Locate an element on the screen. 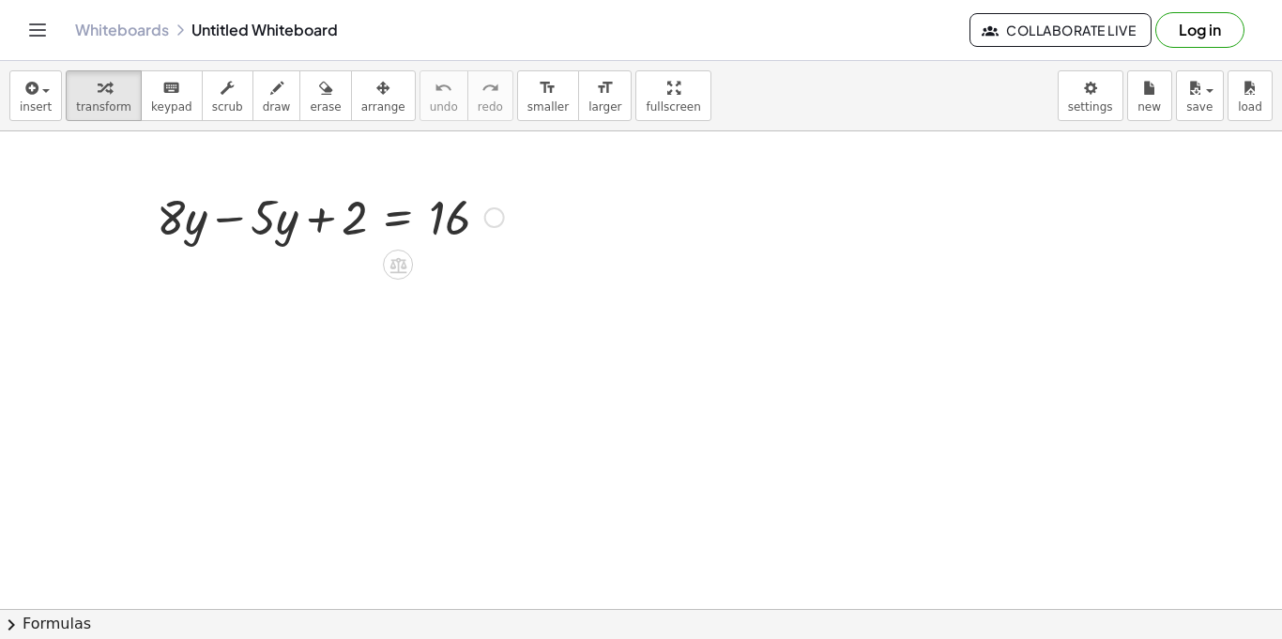  button: Collaborate Live is located at coordinates (1060, 30).